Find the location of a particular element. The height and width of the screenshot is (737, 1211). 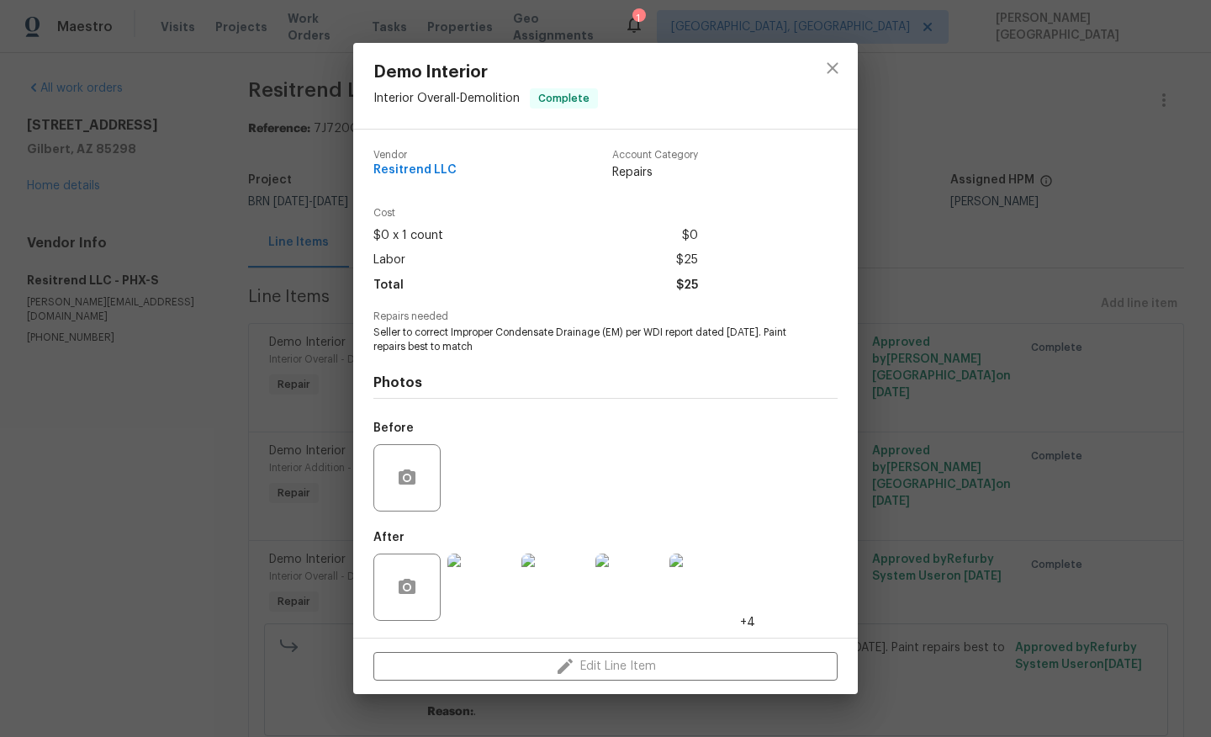

span: Cost is located at coordinates (536, 213).